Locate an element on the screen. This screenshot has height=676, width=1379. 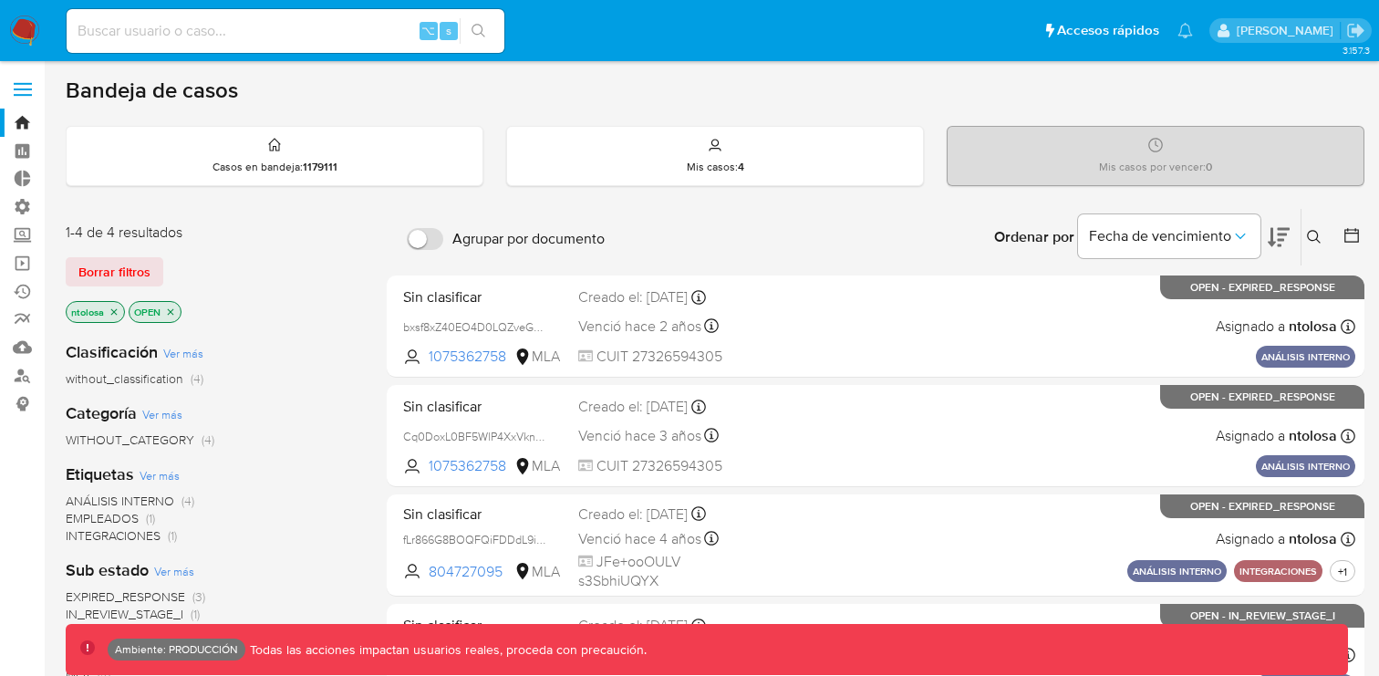
span: s is located at coordinates (449, 30).